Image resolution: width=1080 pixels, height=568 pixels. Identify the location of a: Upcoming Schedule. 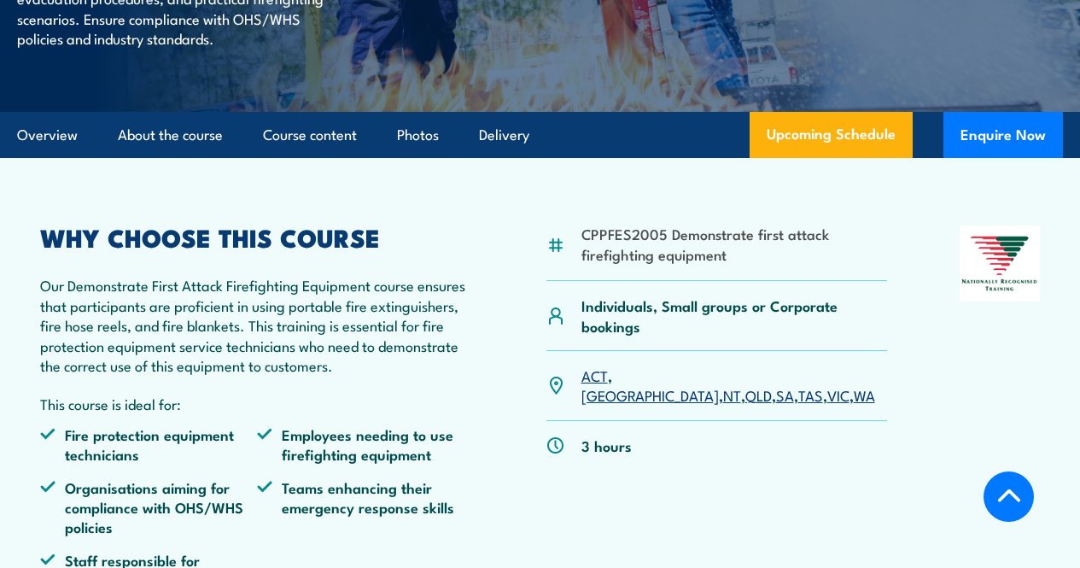
(830, 135).